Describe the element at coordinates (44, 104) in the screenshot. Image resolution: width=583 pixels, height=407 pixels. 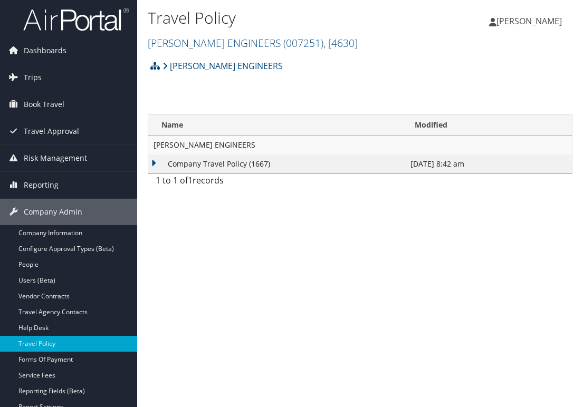
I see `span: Book Travel` at that location.